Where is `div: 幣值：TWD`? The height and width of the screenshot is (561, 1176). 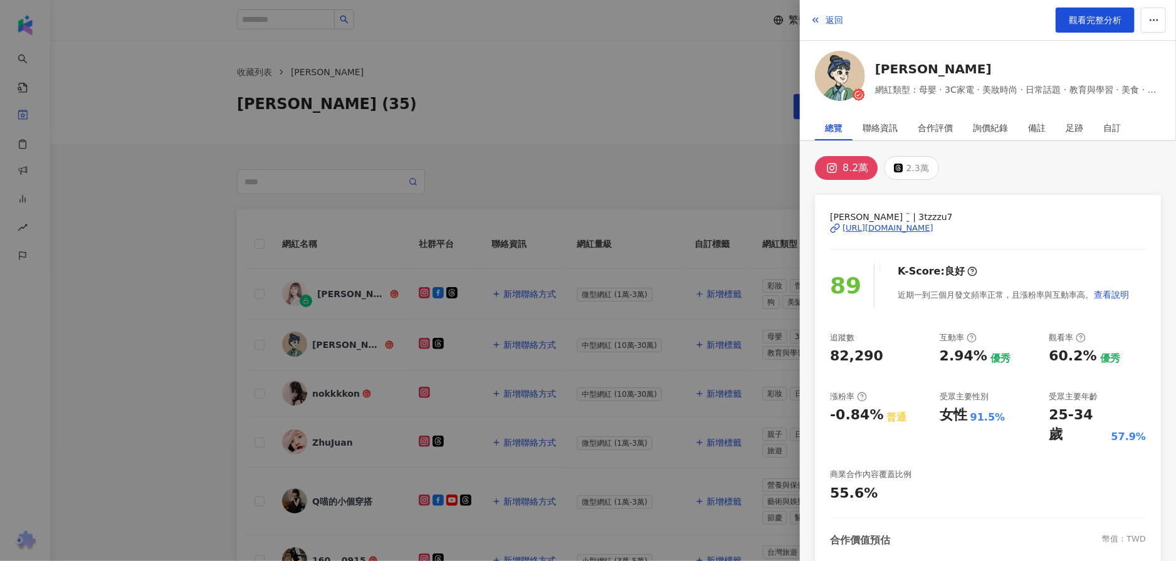 div: 幣值：TWD is located at coordinates (1124, 540).